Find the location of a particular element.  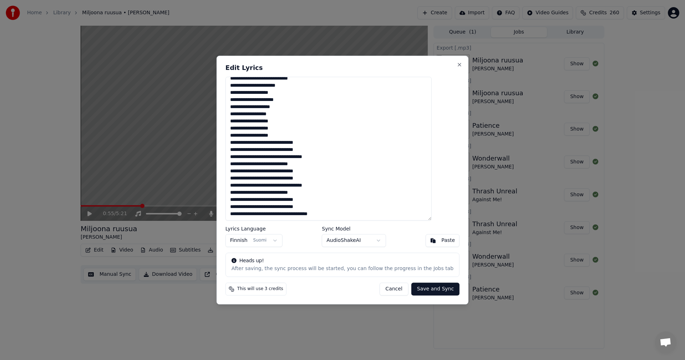

button: Save and Sync is located at coordinates (435, 289).